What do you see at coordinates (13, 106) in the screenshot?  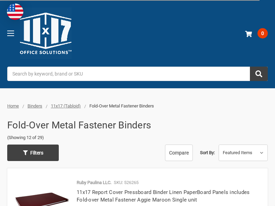 I see `span: Home` at bounding box center [13, 106].